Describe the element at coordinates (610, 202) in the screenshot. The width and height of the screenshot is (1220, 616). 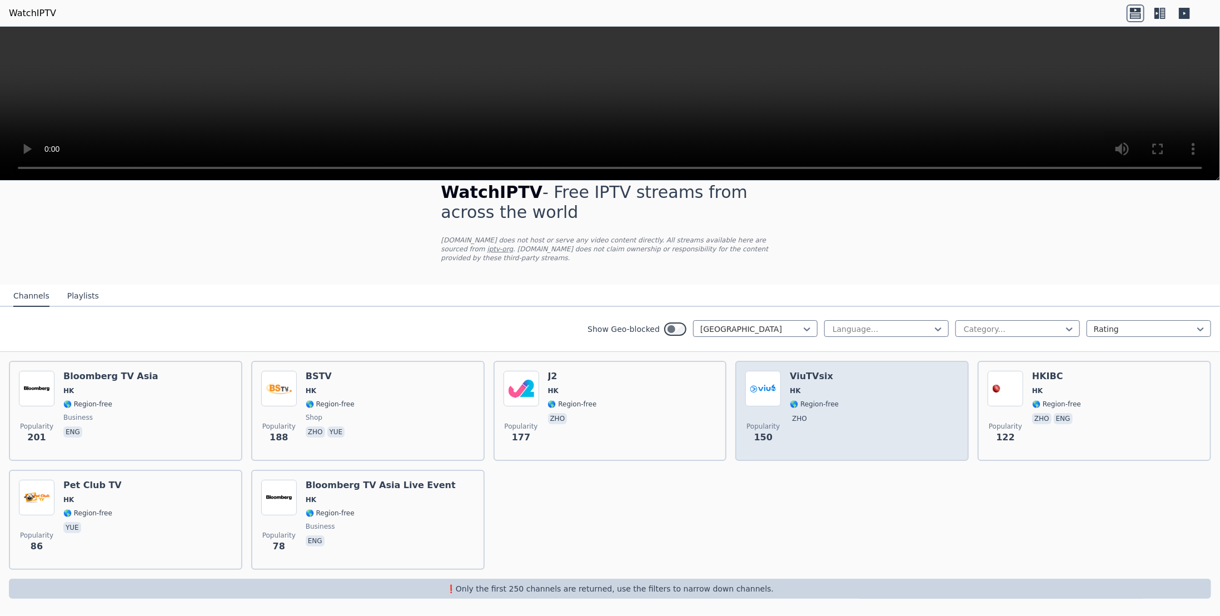
I see `h1: - Free IPTV streams from across the world` at that location.